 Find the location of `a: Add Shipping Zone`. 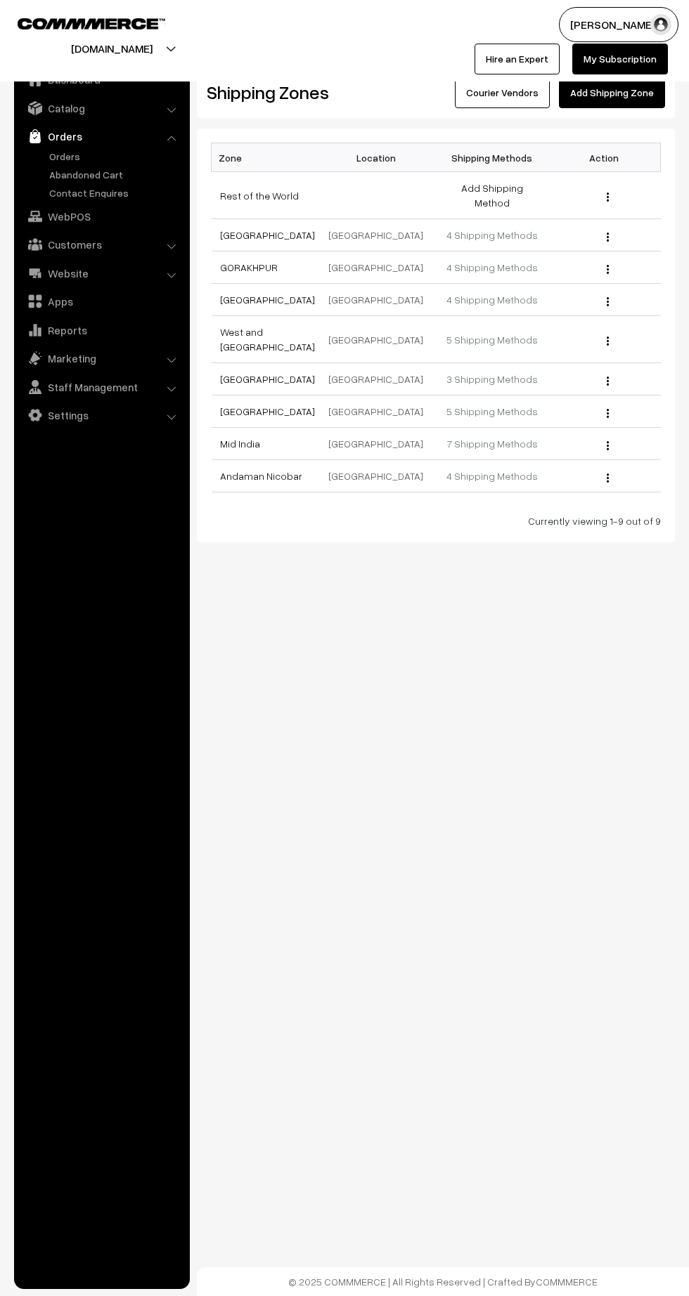

a: Add Shipping Zone is located at coordinates (611, 93).